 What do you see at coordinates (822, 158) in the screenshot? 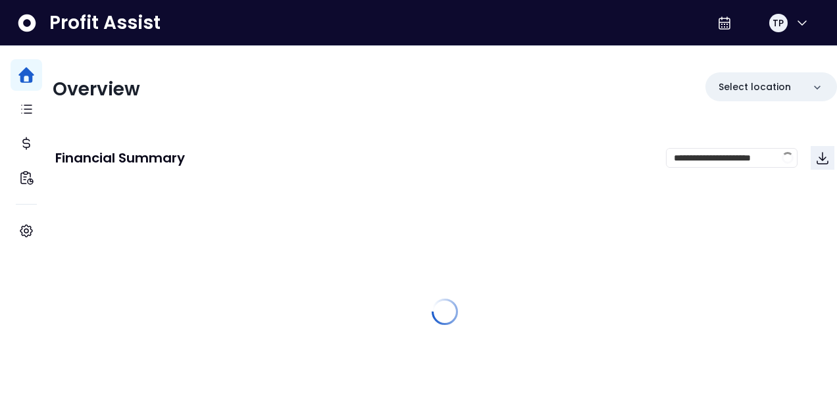
I see `button: Download` at bounding box center [822, 158].